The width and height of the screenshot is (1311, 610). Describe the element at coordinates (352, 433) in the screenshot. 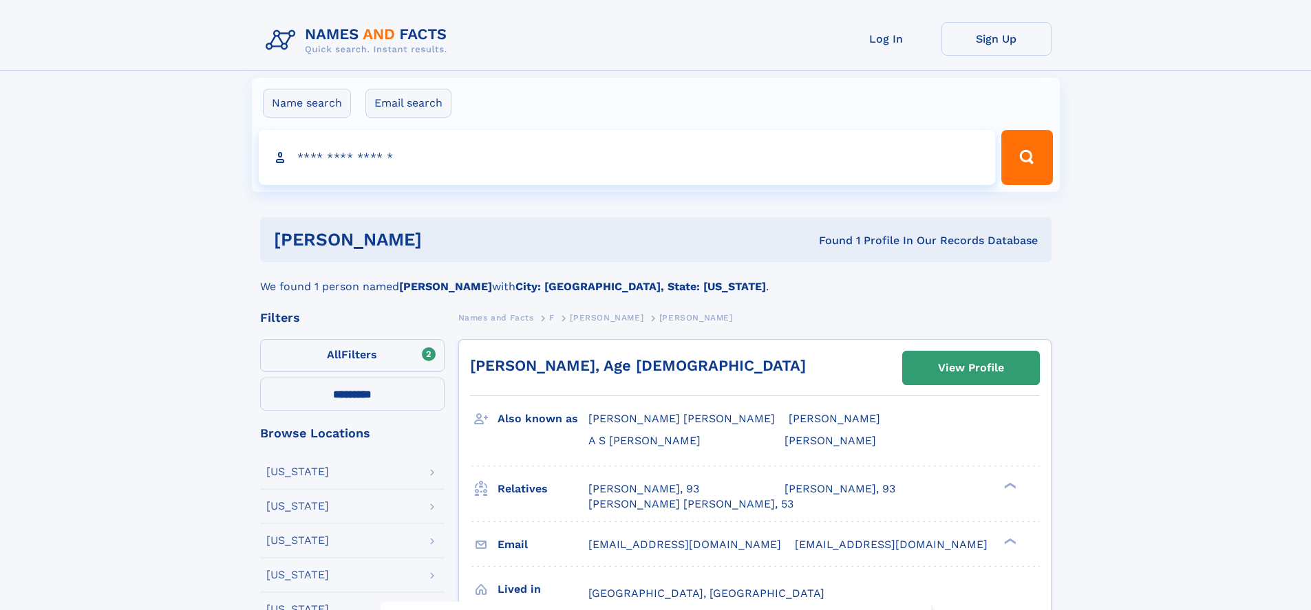

I see `div: Browse Locations` at that location.